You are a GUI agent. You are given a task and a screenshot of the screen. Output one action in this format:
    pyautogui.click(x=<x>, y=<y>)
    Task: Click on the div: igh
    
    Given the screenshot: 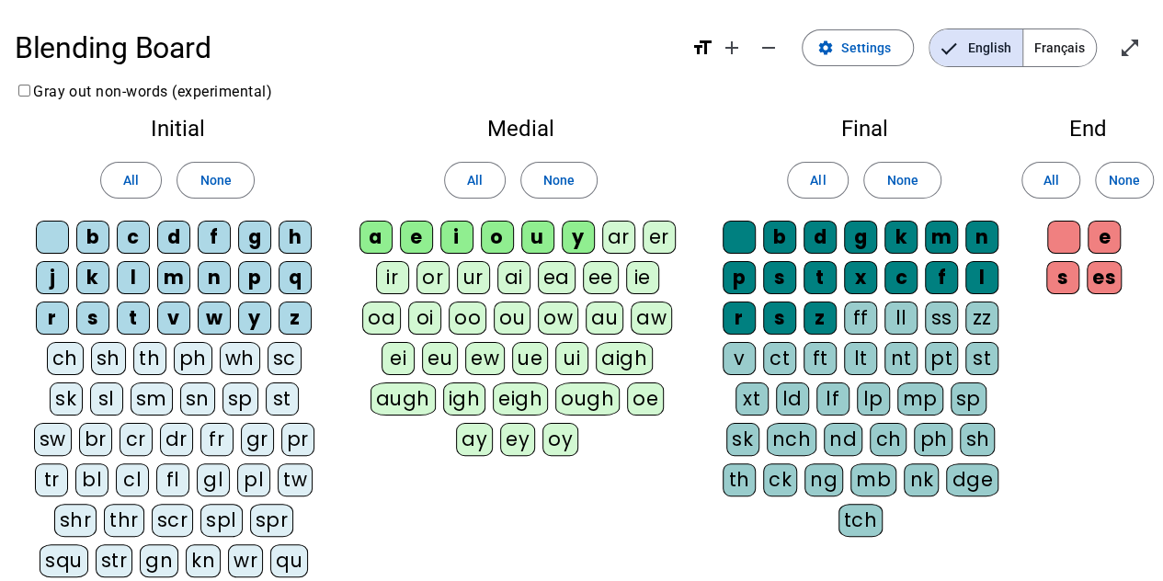 What is the action you would take?
    pyautogui.click(x=464, y=399)
    